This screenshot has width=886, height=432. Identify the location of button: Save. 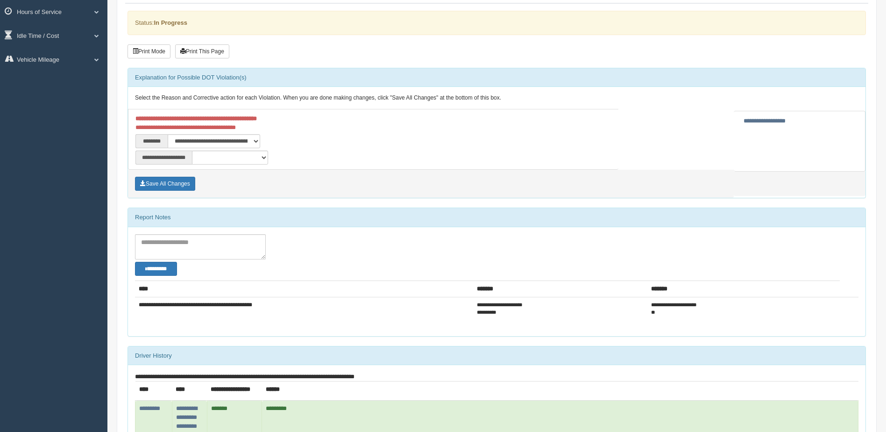
(165, 184).